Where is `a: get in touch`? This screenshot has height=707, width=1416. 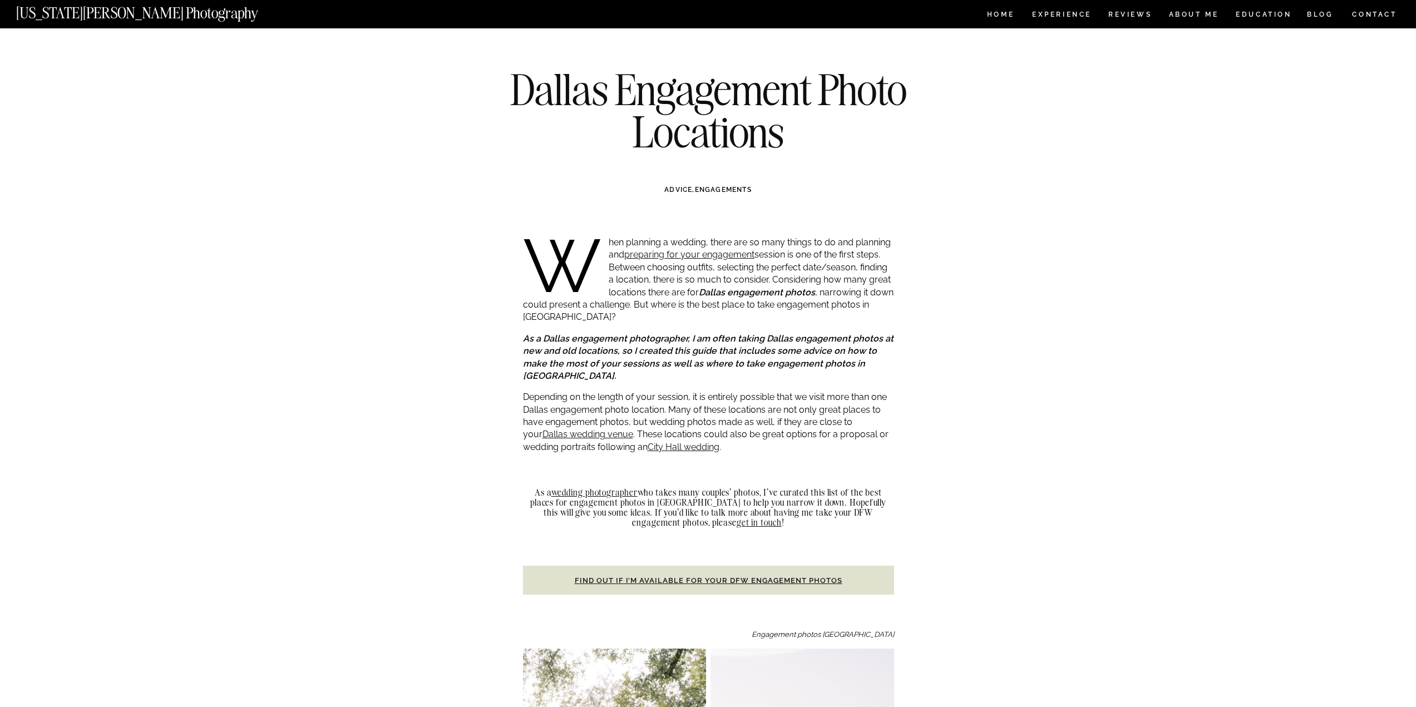 a: get in touch is located at coordinates (759, 523).